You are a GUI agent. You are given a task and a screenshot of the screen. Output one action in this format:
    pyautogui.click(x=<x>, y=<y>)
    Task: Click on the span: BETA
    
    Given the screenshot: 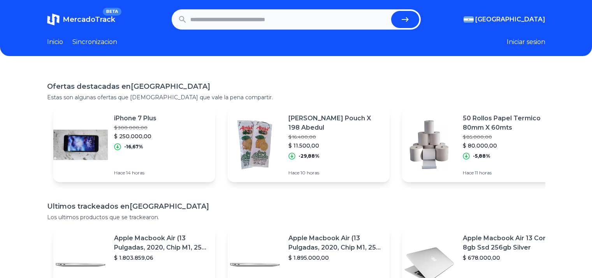 What is the action you would take?
    pyautogui.click(x=112, y=12)
    